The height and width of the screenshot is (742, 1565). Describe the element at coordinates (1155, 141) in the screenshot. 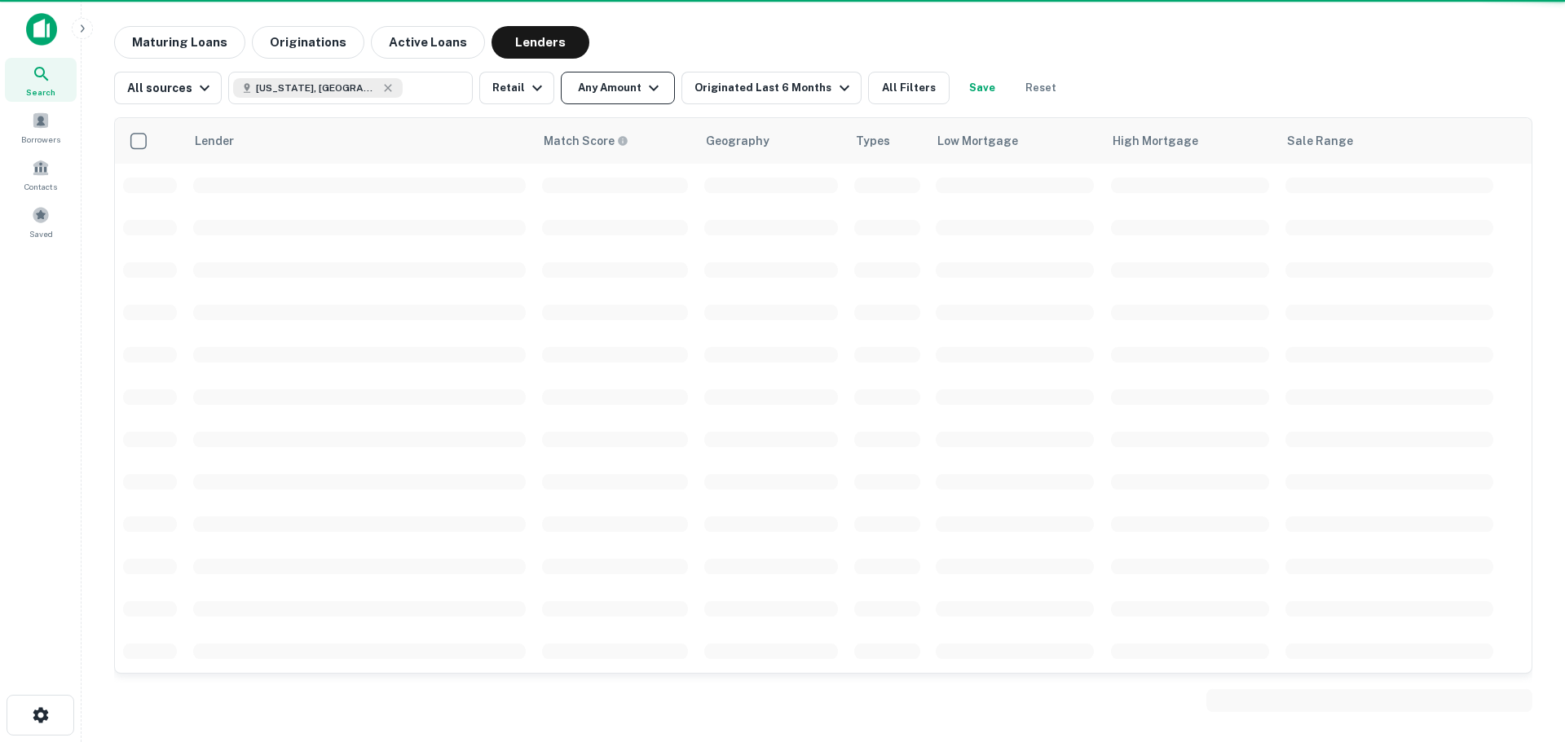

I see `div: High Mortgage` at that location.